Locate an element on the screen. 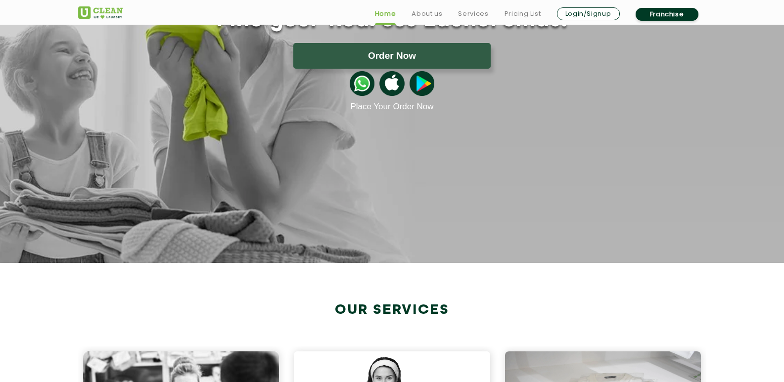 The height and width of the screenshot is (382, 784). a: Pricing List is located at coordinates (523, 14).